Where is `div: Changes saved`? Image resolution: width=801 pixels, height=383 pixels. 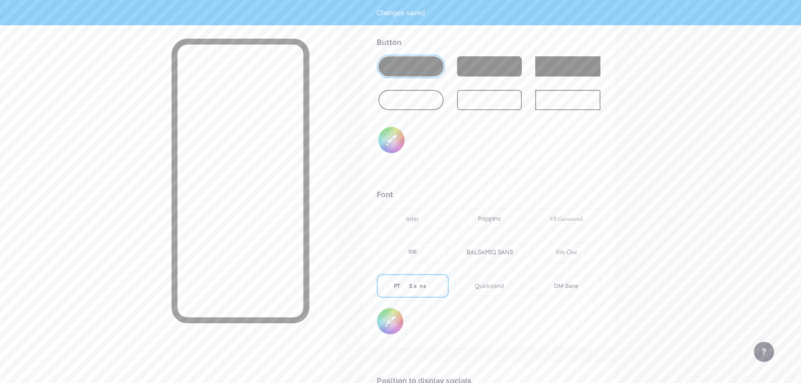 div: Changes saved is located at coordinates (400, 13).